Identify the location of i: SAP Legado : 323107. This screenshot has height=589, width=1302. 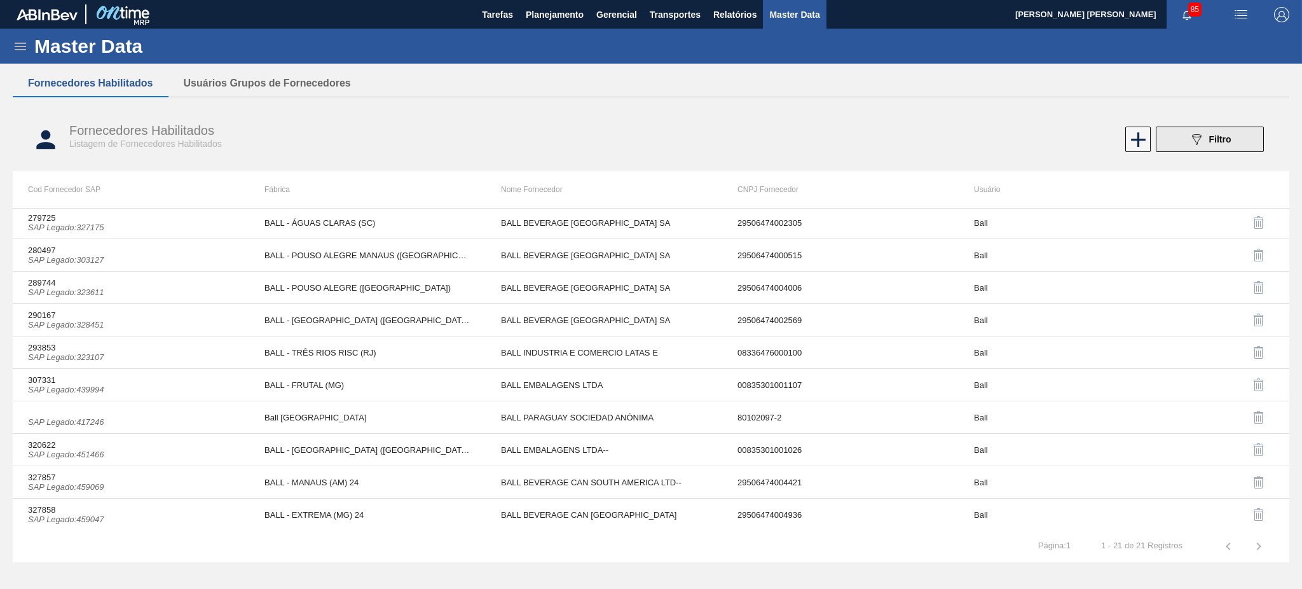
(66, 357).